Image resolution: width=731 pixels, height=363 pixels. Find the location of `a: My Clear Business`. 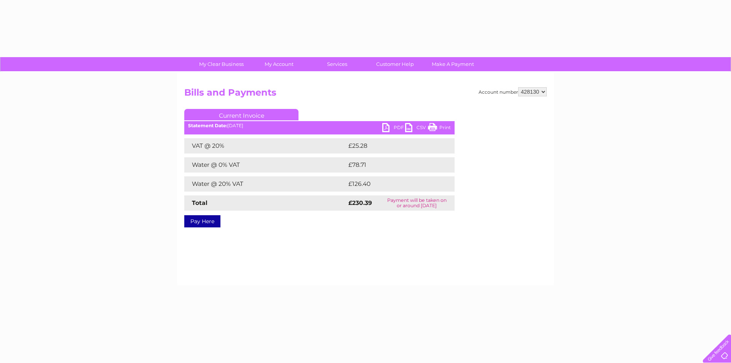

a: My Clear Business is located at coordinates (221, 64).